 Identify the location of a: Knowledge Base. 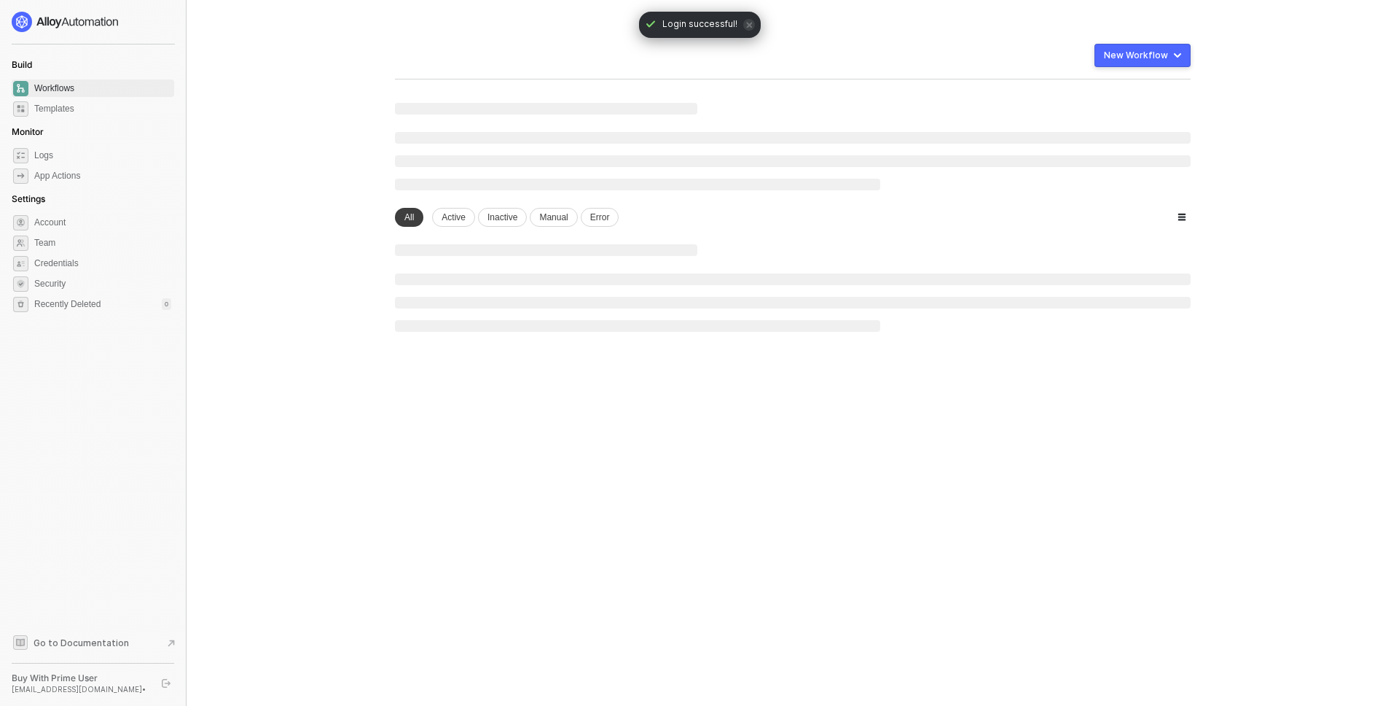
(93, 642).